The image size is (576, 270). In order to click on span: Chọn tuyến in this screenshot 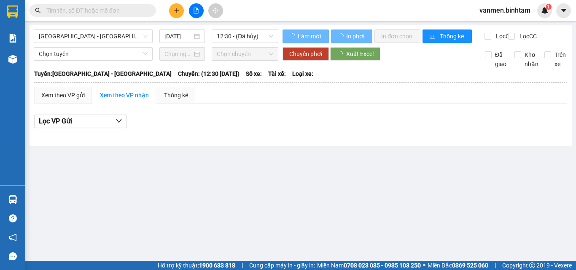, I will do `click(93, 54)`.